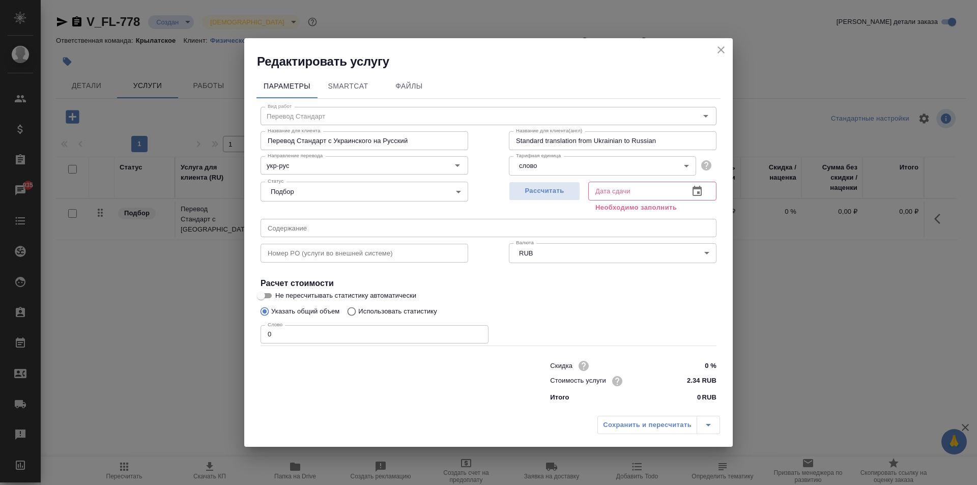 The image size is (977, 485). I want to click on div: split button, so click(659, 425).